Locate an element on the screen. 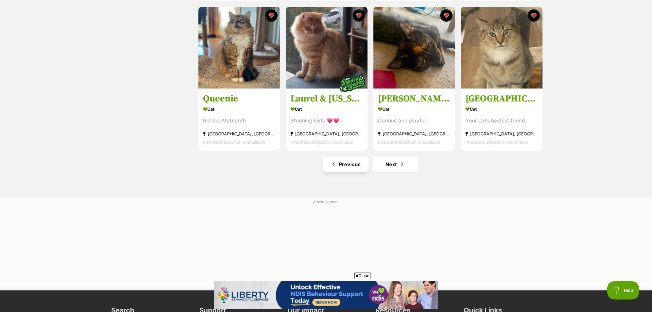 Image resolution: width=652 pixels, height=312 pixels. div: Retired Matriarch is located at coordinates (239, 120).